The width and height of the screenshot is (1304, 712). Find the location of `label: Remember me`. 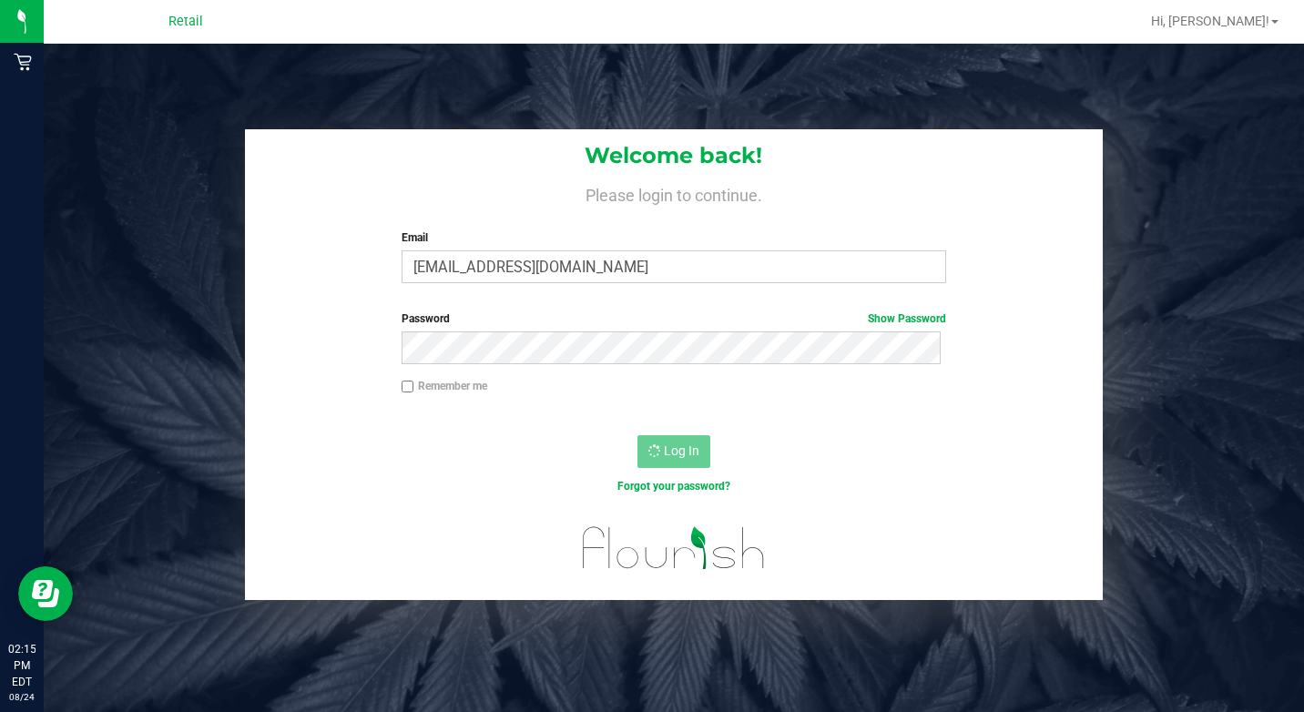

label: Remember me is located at coordinates (445, 386).